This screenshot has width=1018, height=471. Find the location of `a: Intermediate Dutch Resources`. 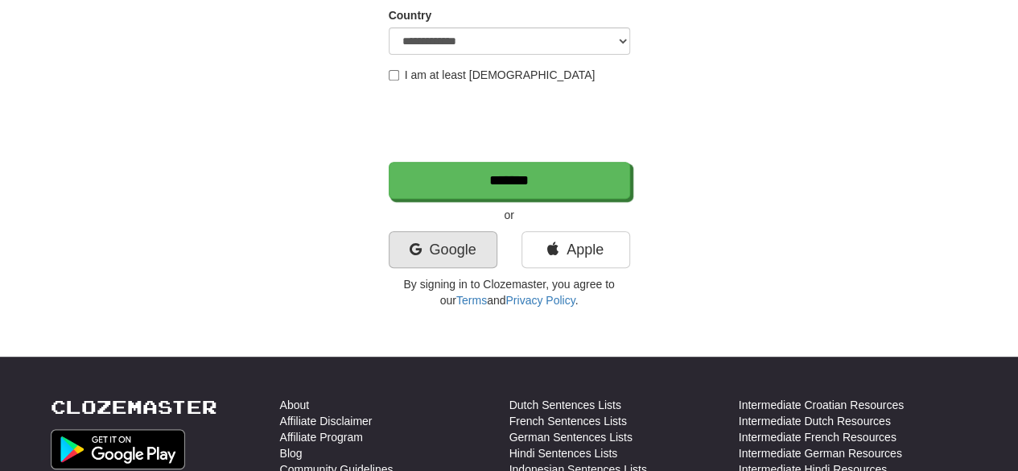

a: Intermediate Dutch Resources is located at coordinates (814, 421).